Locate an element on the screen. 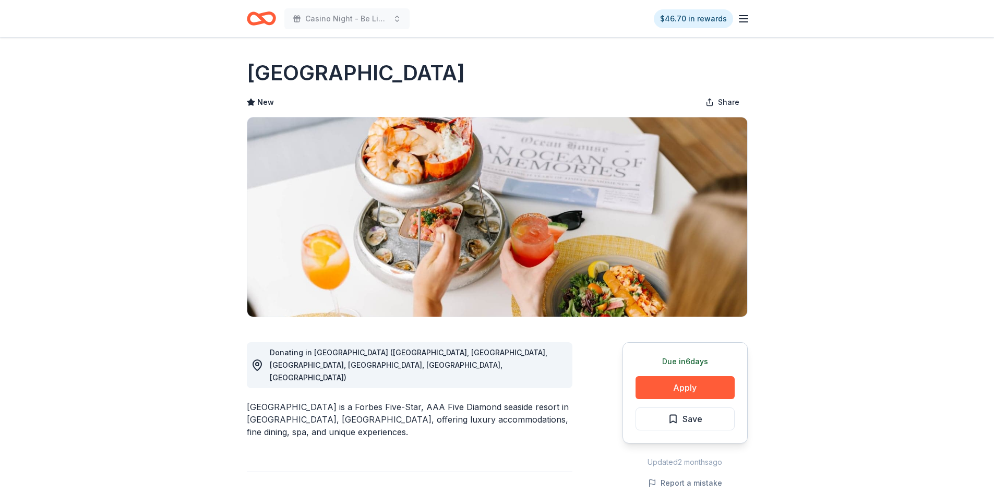  span: Casino Night - Be Like Brit 15 Years is located at coordinates (347, 19).